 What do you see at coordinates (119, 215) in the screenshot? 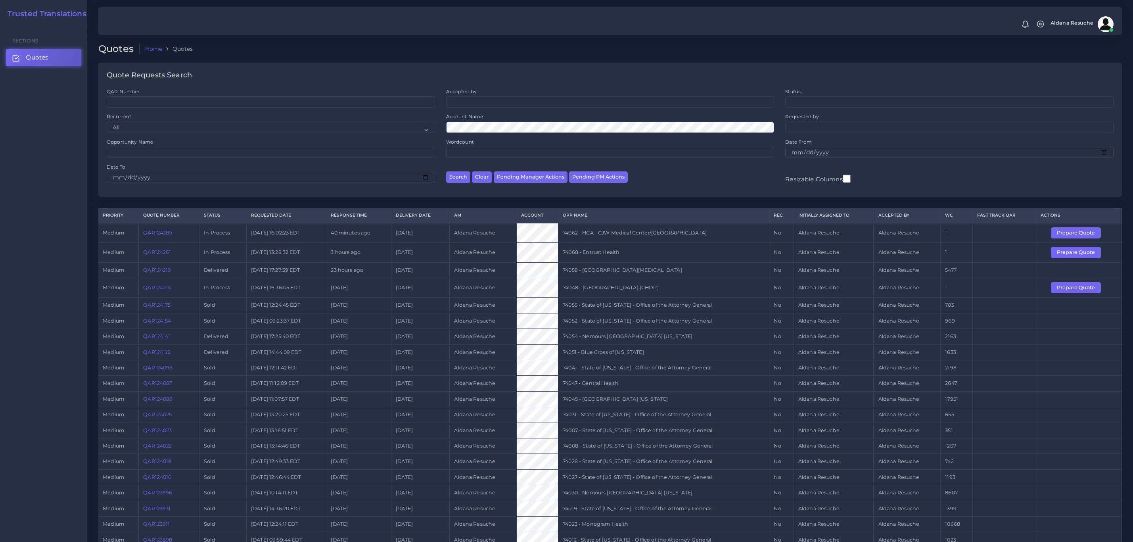
I see `th: Priority` at bounding box center [119, 215].